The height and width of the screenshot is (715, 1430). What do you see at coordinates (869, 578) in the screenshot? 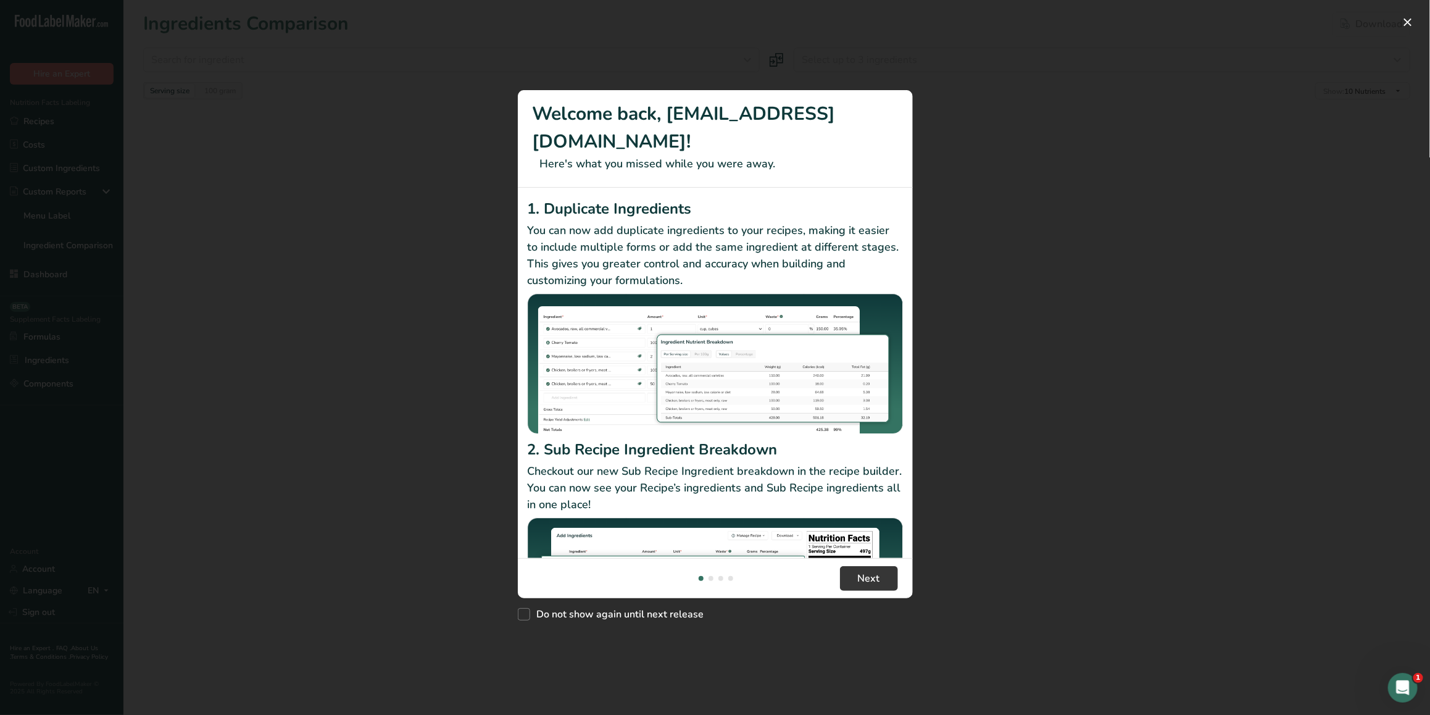
I see `span: Next` at bounding box center [869, 578].